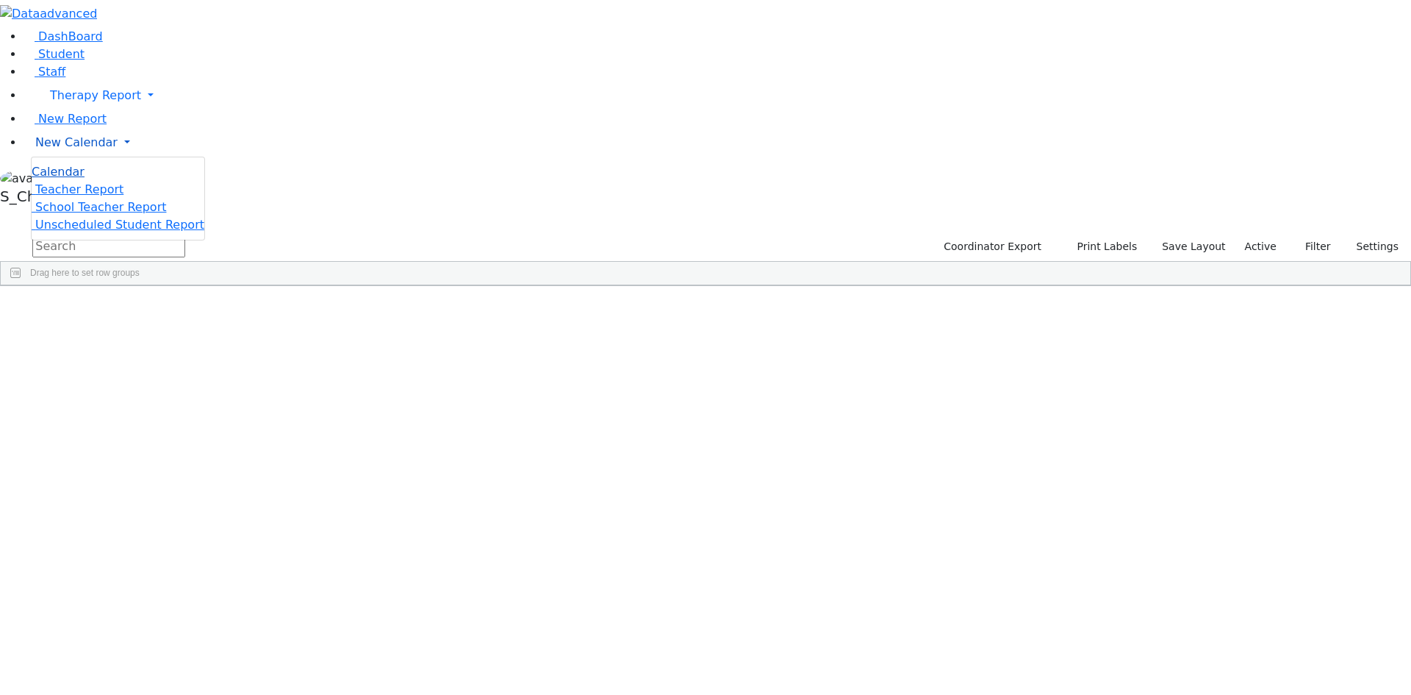 The width and height of the screenshot is (1411, 695). I want to click on span: New Calendar, so click(76, 142).